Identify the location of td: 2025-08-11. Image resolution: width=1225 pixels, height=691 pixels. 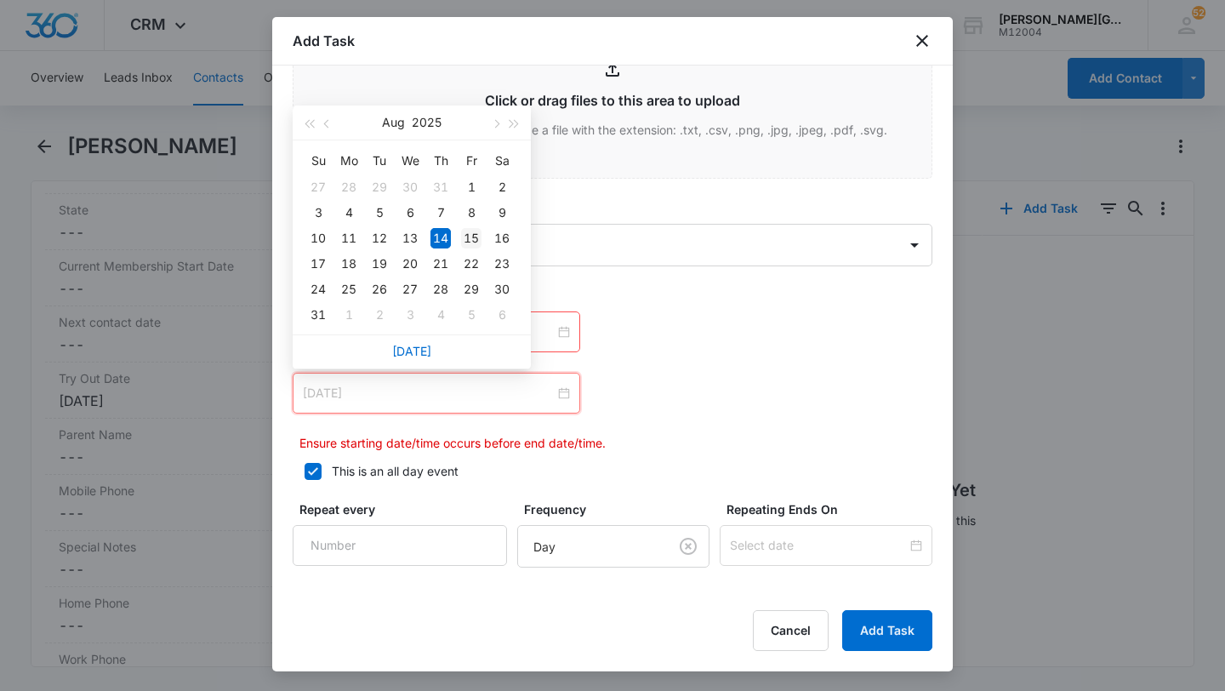
(349, 238).